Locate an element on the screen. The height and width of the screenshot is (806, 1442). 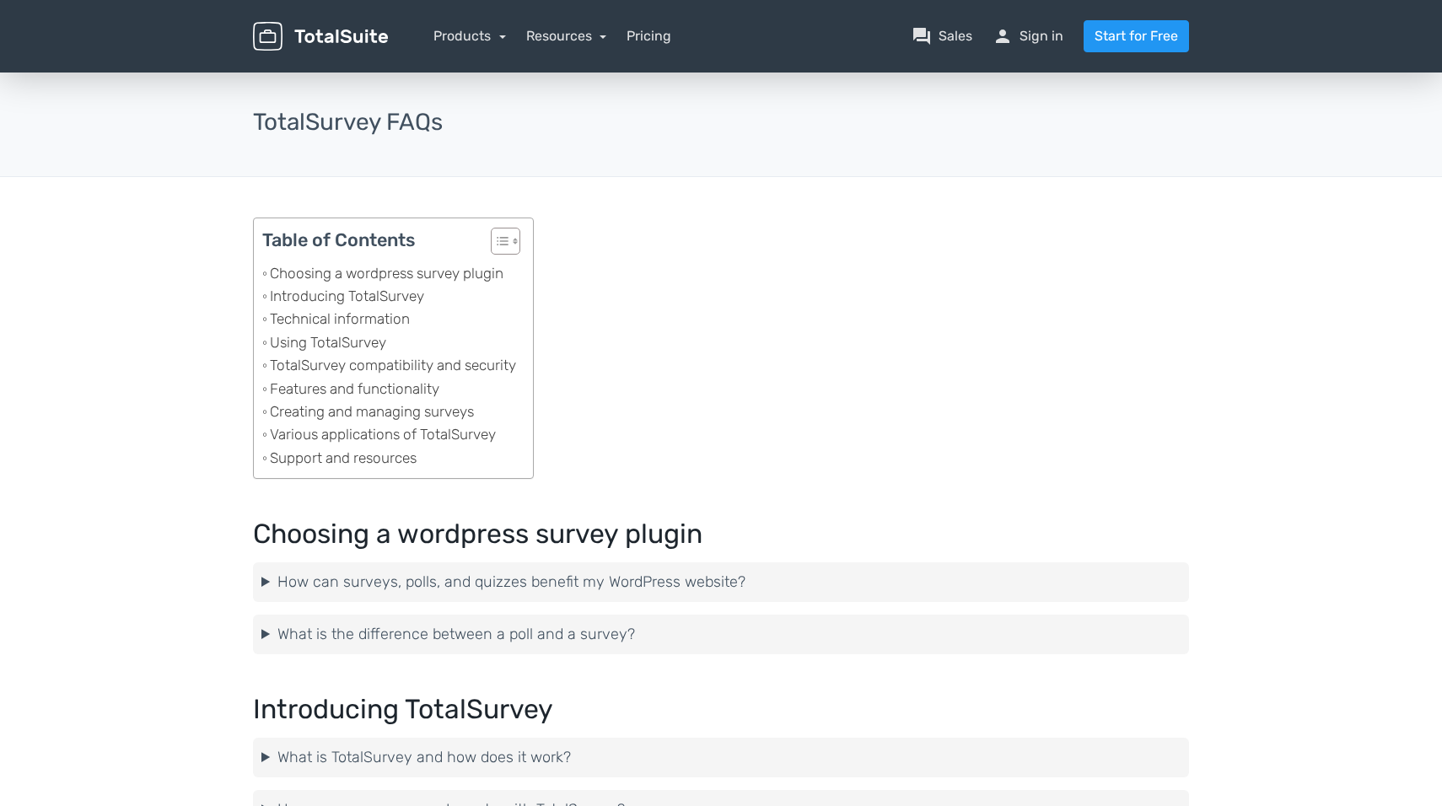
a: question_answerSales is located at coordinates (942, 36).